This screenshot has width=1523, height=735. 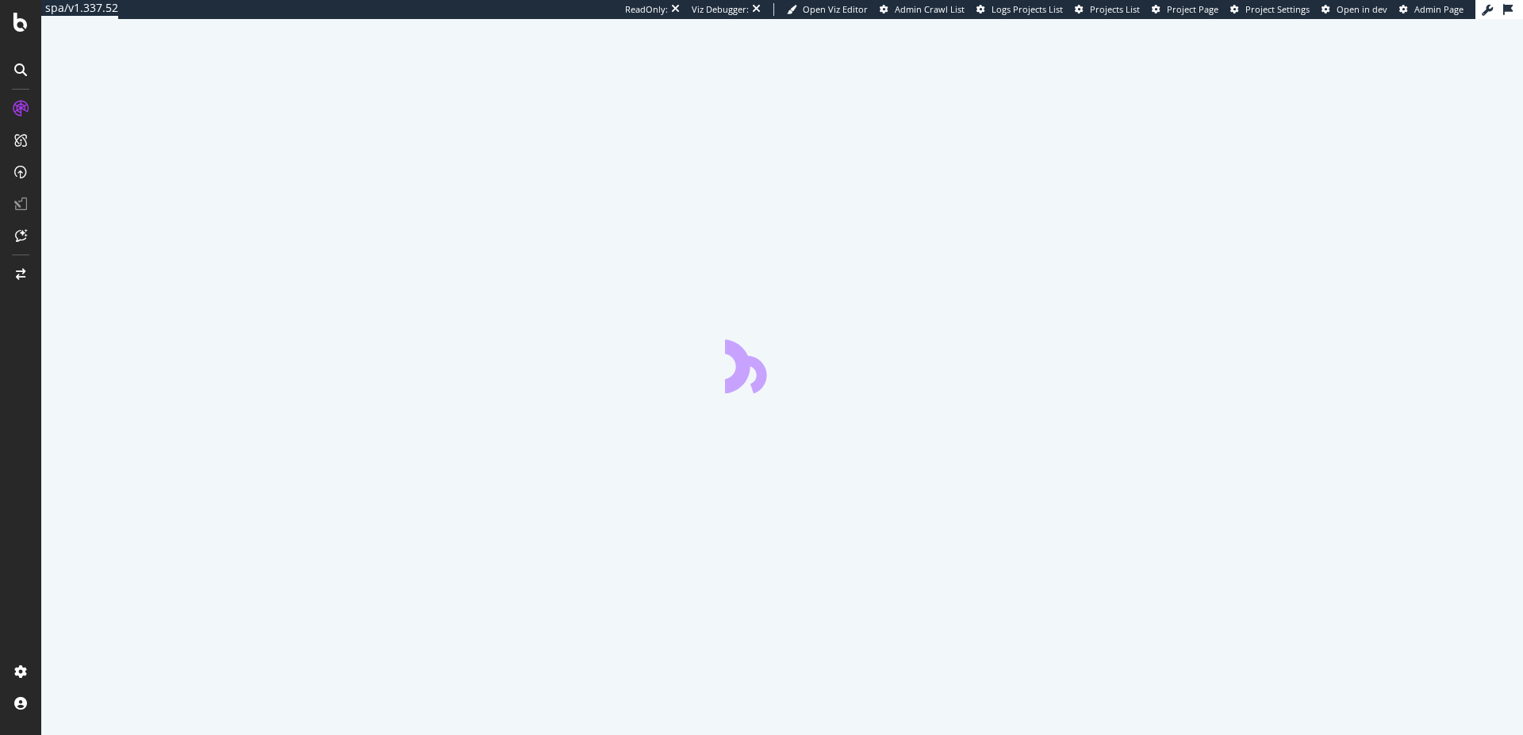 I want to click on span: Project Settings, so click(x=1277, y=9).